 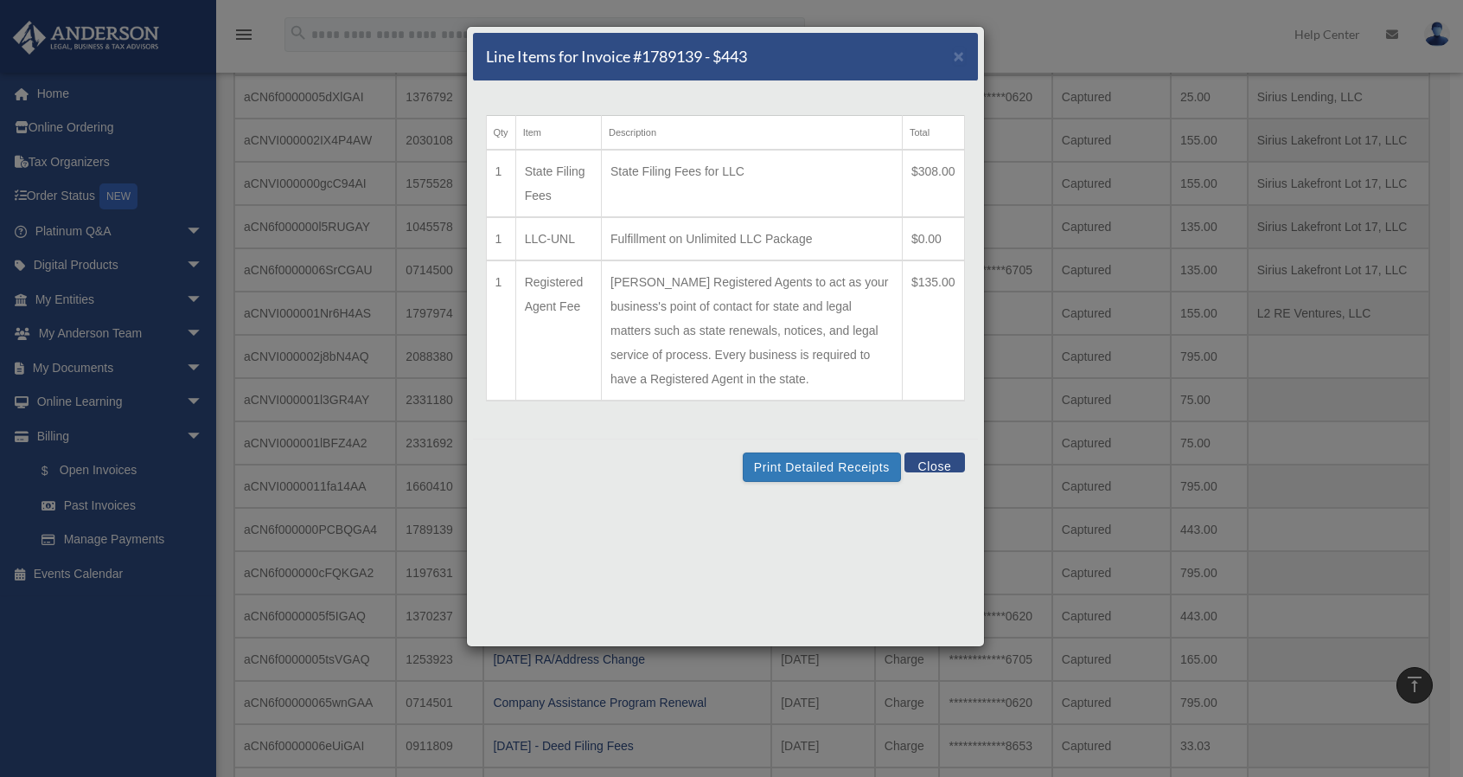 What do you see at coordinates (558, 239) in the screenshot?
I see `td: LLC-UNL` at bounding box center [558, 239].